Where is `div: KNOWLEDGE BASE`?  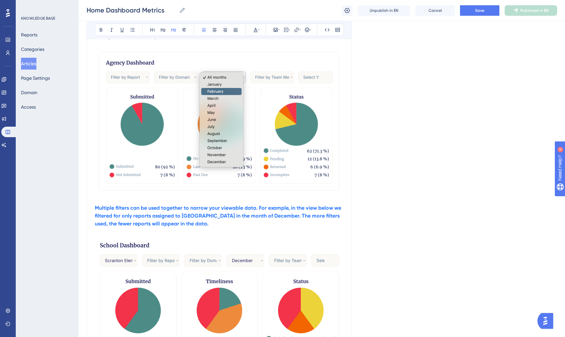 div: KNOWLEDGE BASE is located at coordinates (38, 18).